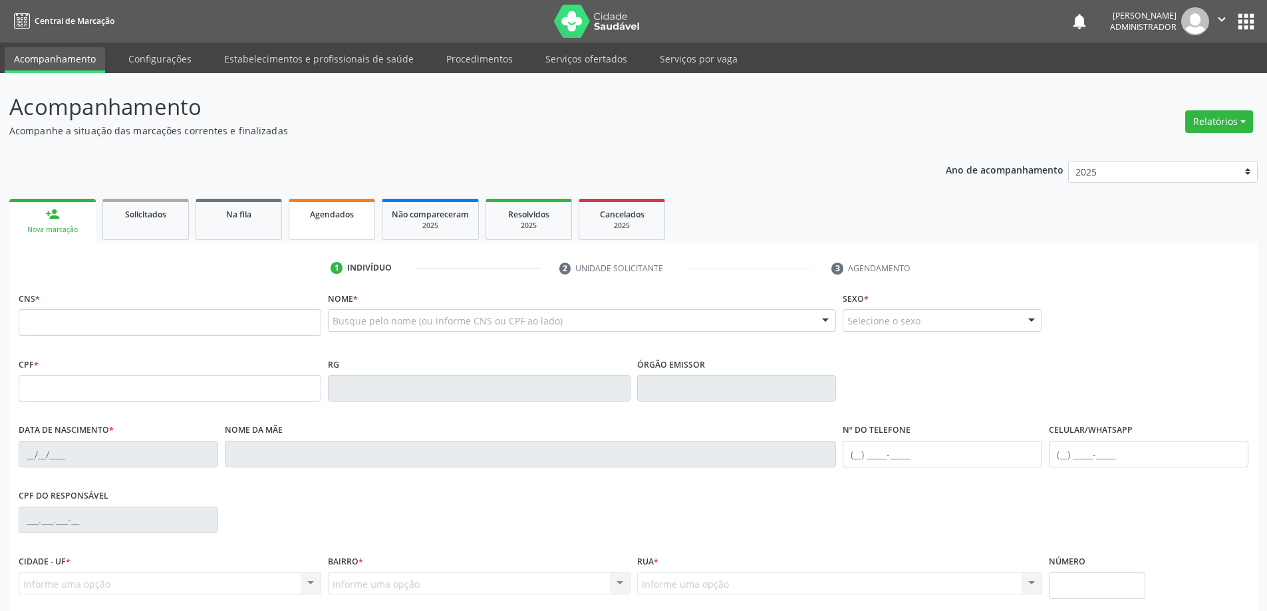 The width and height of the screenshot is (1267, 611). I want to click on span: Solicitados, so click(146, 214).